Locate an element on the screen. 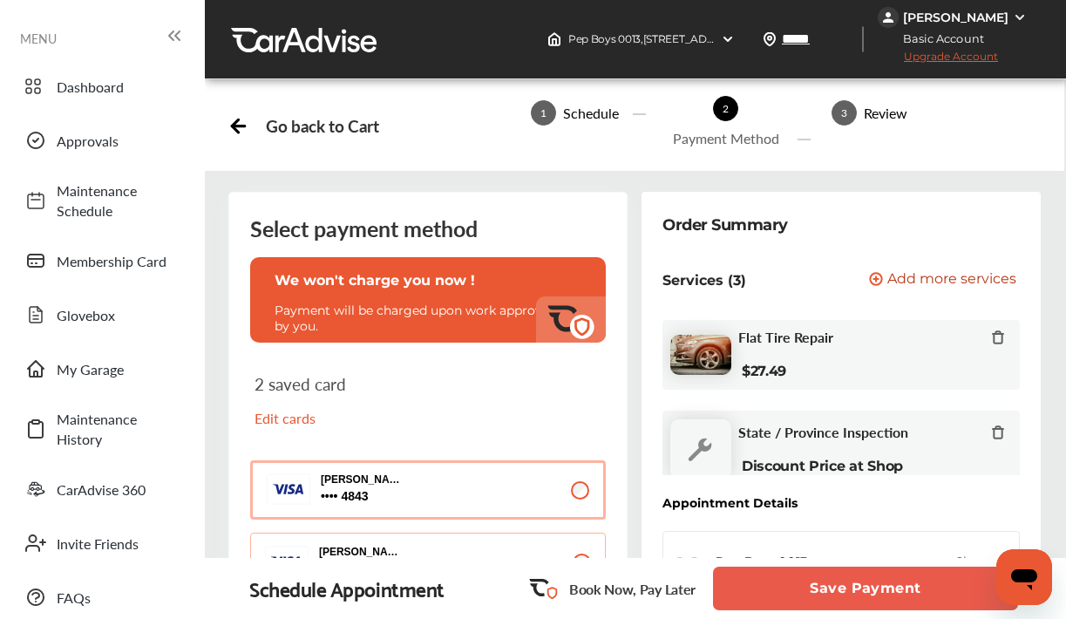 This screenshot has width=1066, height=619. span: MENU is located at coordinates (38, 38).